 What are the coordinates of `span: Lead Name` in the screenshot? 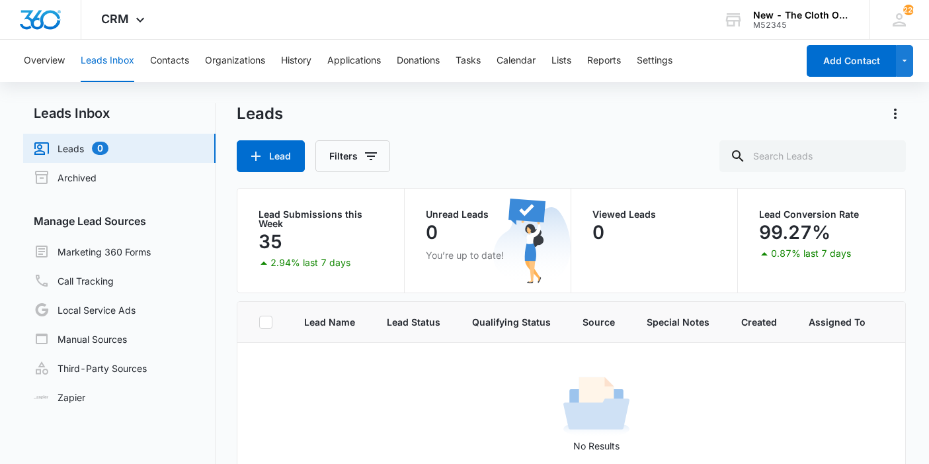 It's located at (329, 321).